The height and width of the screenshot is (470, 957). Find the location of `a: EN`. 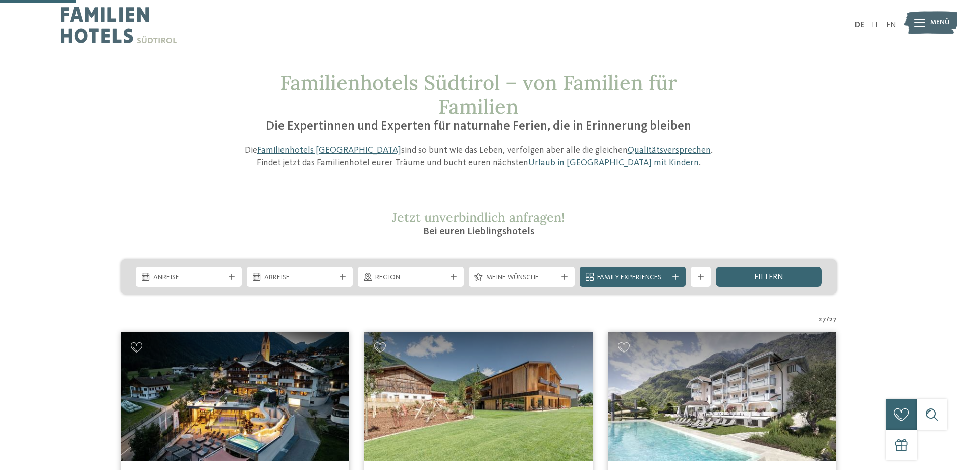

a: EN is located at coordinates (891, 25).